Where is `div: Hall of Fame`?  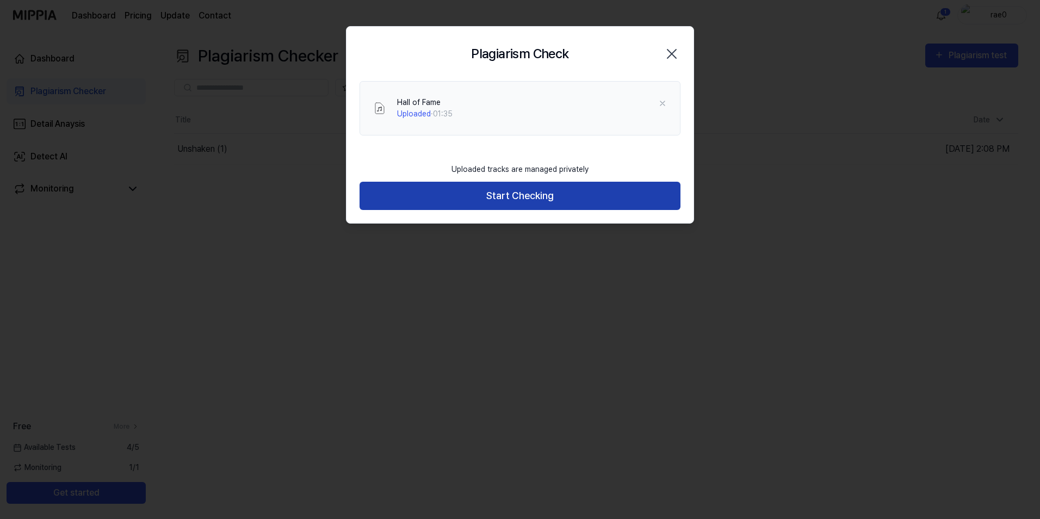
div: Hall of Fame is located at coordinates (425, 102).